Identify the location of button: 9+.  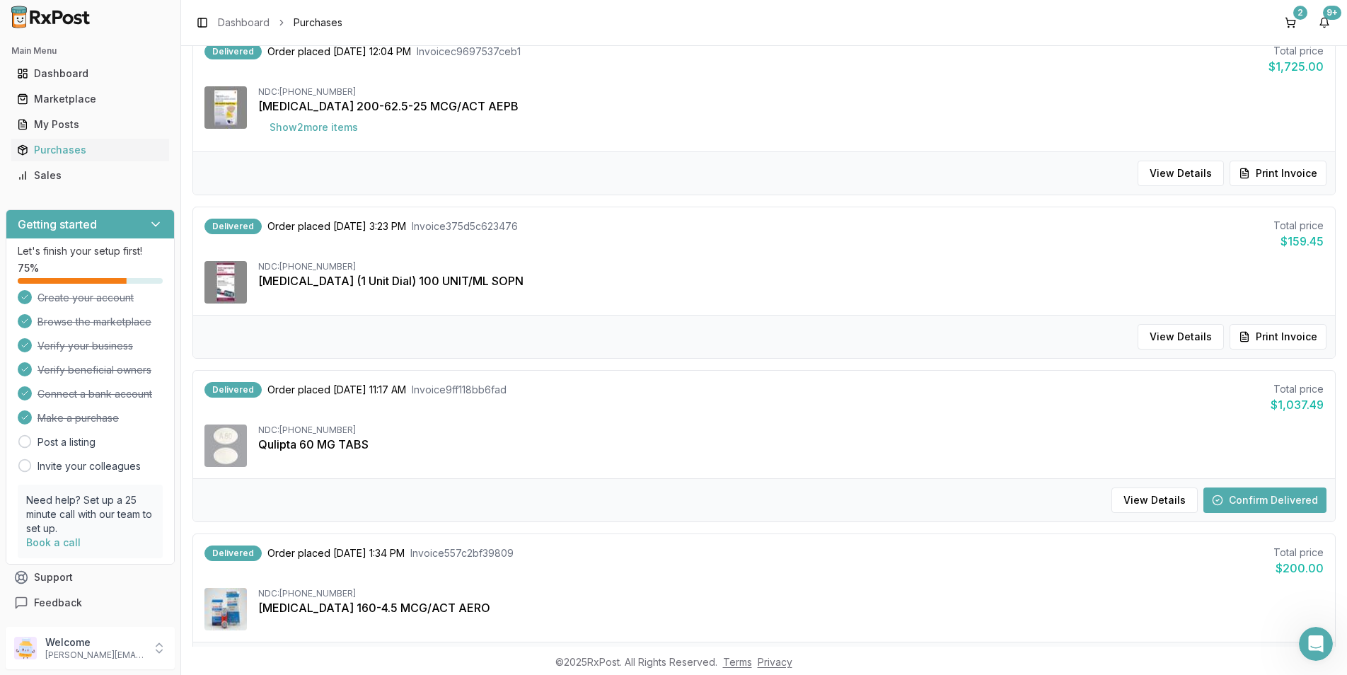
(1324, 23).